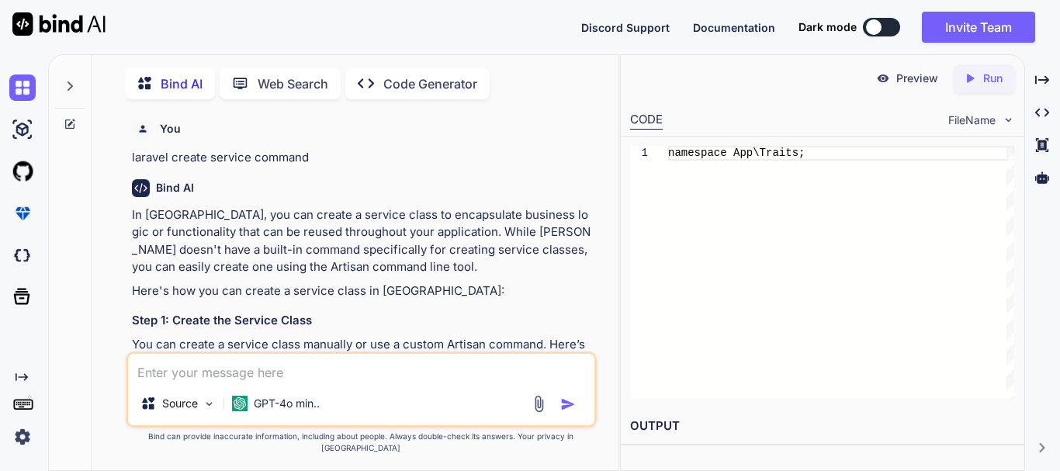 The image size is (1060, 471). I want to click on p: Code Generator, so click(430, 84).